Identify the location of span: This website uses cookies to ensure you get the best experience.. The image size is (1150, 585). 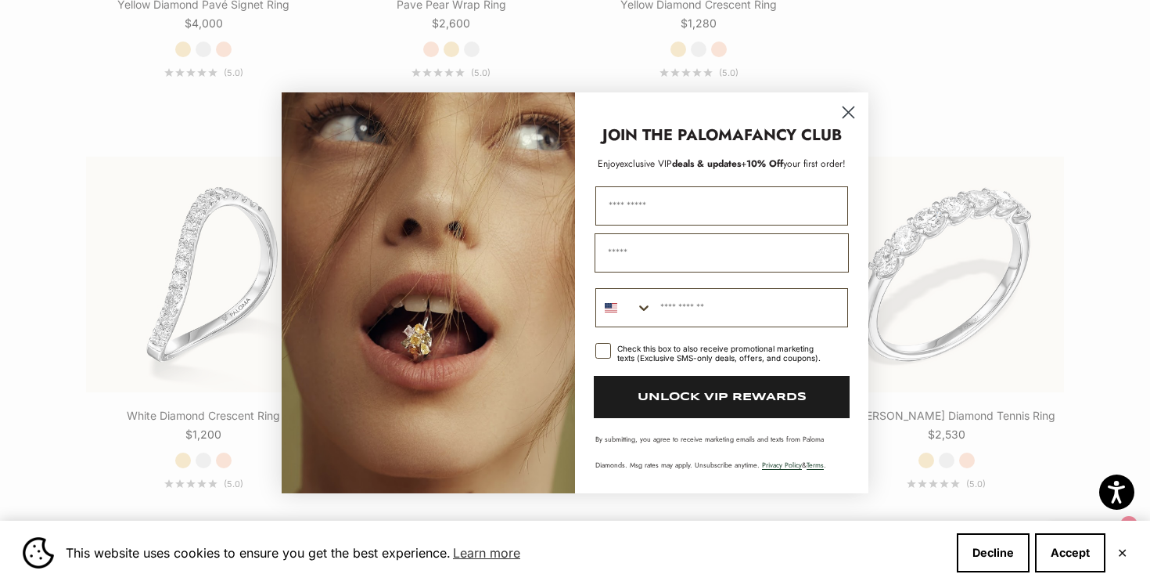
(505, 553).